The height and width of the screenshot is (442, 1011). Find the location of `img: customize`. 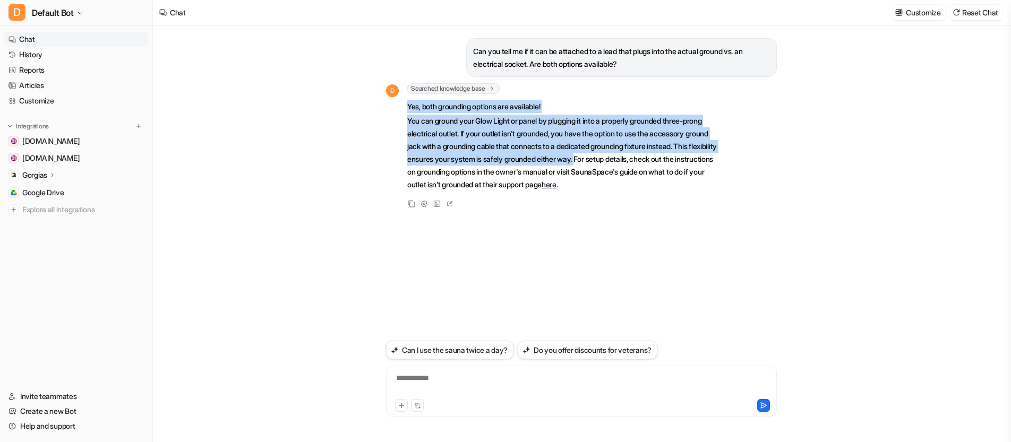

img: customize is located at coordinates (899, 12).